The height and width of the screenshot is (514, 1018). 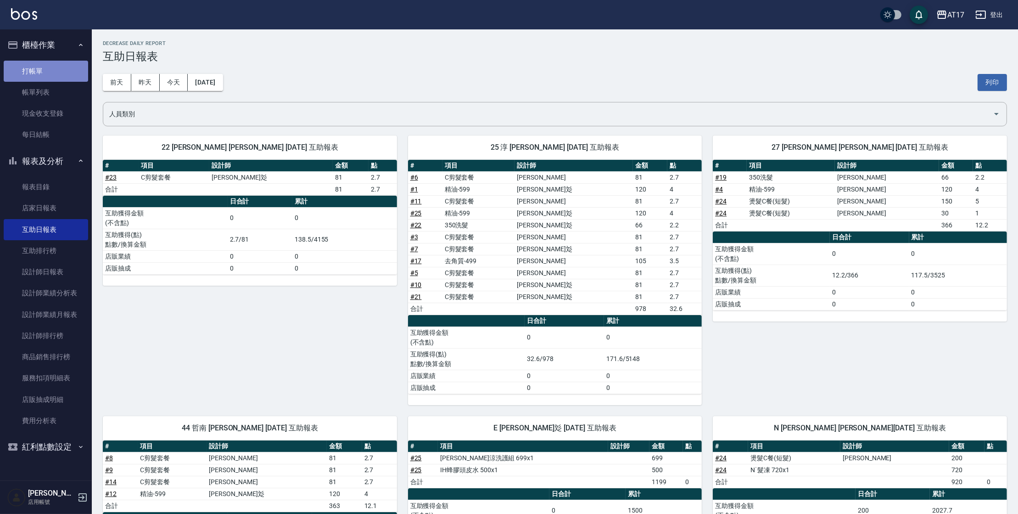 I want to click on button: 櫃檯作業, so click(x=46, y=45).